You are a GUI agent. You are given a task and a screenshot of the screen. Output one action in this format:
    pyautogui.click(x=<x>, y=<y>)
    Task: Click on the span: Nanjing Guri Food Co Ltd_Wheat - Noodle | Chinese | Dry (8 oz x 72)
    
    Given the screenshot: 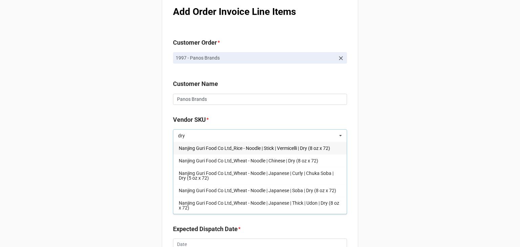 What is the action you would take?
    pyautogui.click(x=248, y=161)
    